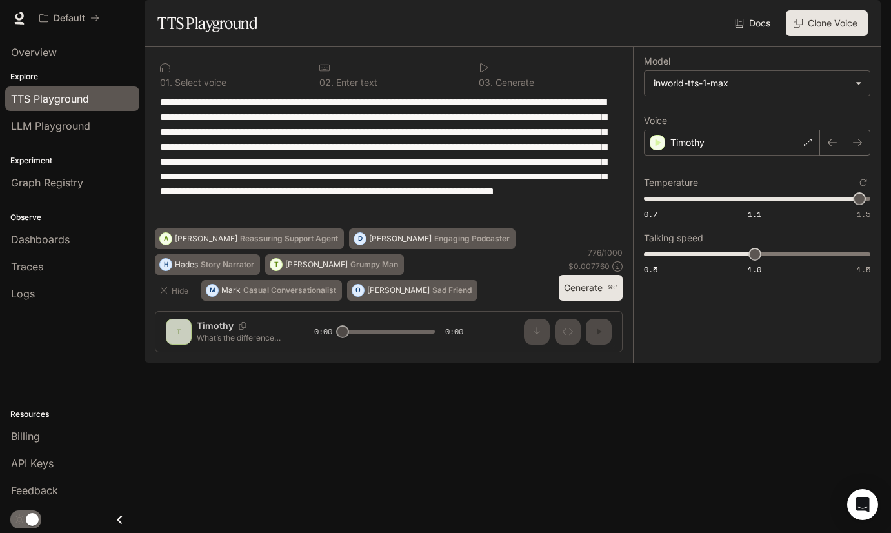  Describe the element at coordinates (472, 239) in the screenshot. I see `p: Engaging Podcaster` at that location.